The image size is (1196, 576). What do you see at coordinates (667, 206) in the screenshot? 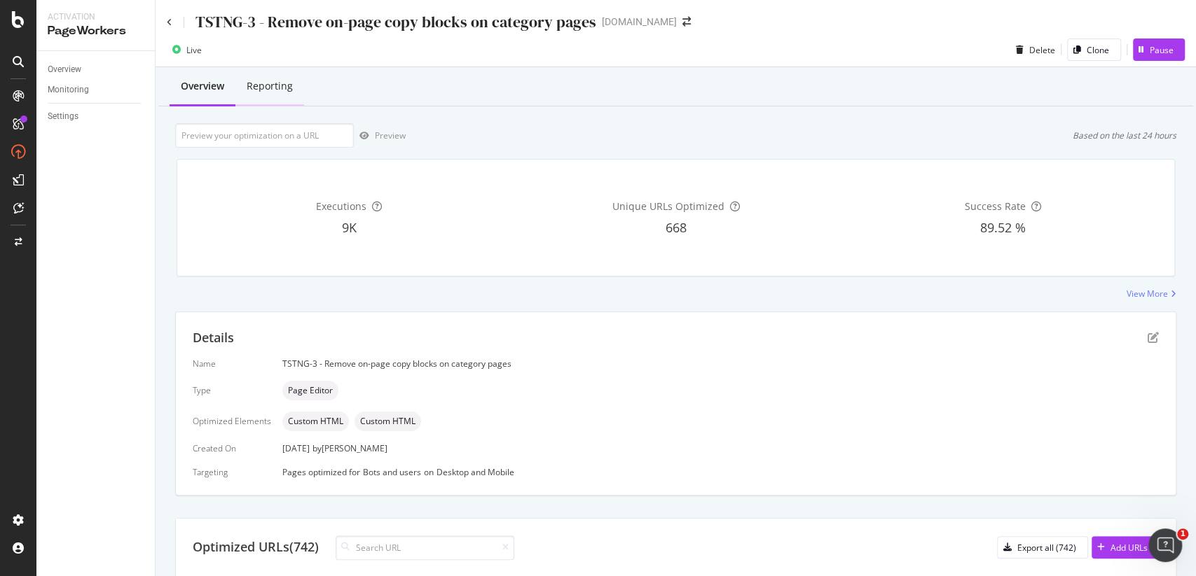
I see `span: Unique URLs Optimized` at bounding box center [667, 206].